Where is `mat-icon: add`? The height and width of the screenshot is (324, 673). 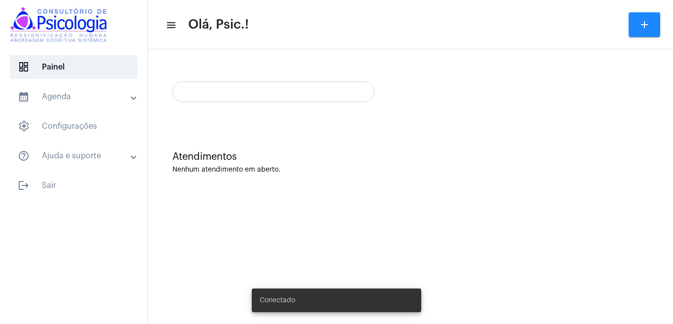 mat-icon: add is located at coordinates (645, 25).